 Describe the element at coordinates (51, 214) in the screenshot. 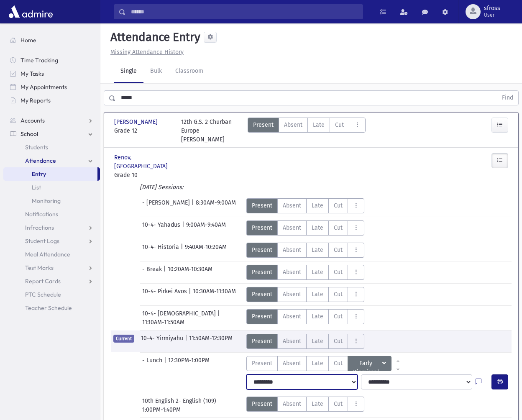

I see `a: Notifications` at that location.